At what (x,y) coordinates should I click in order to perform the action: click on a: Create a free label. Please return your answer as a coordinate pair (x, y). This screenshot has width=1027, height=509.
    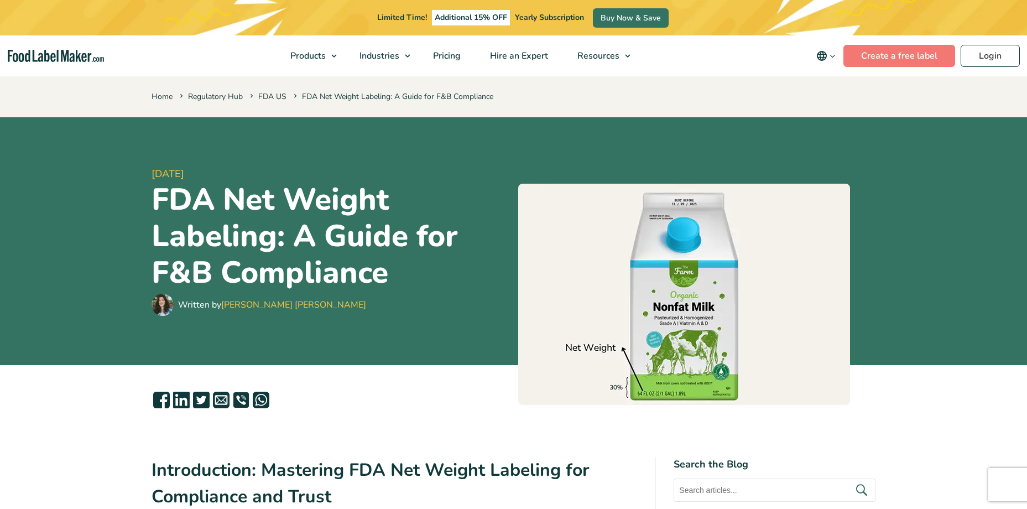
    Looking at the image, I should click on (899, 56).